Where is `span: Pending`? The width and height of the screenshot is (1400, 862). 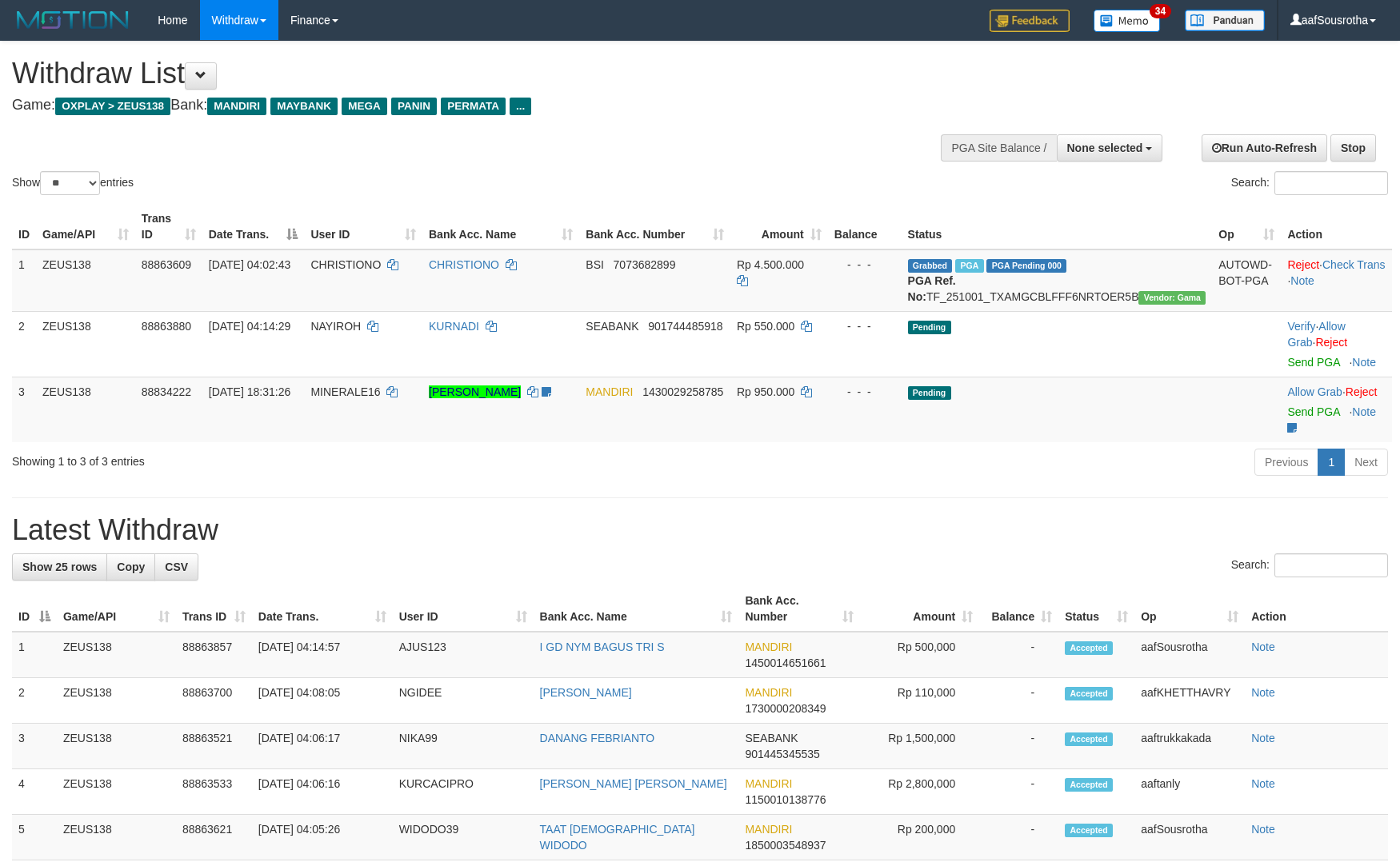 span: Pending is located at coordinates (929, 327).